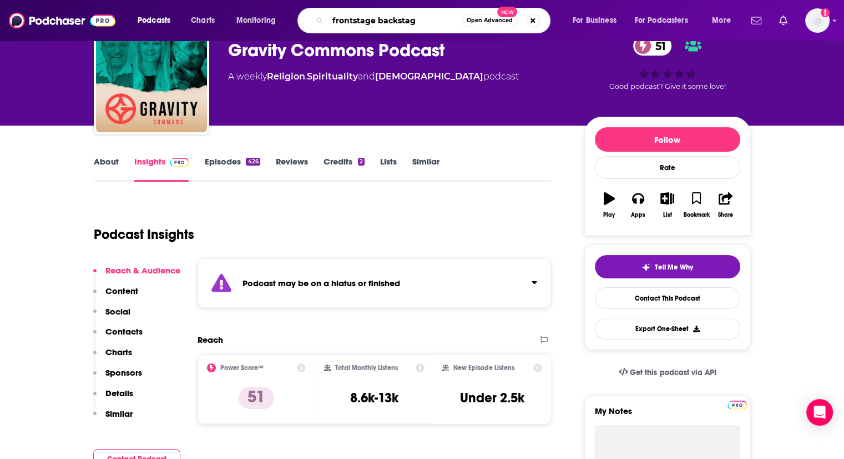  I want to click on span: New, so click(507, 12).